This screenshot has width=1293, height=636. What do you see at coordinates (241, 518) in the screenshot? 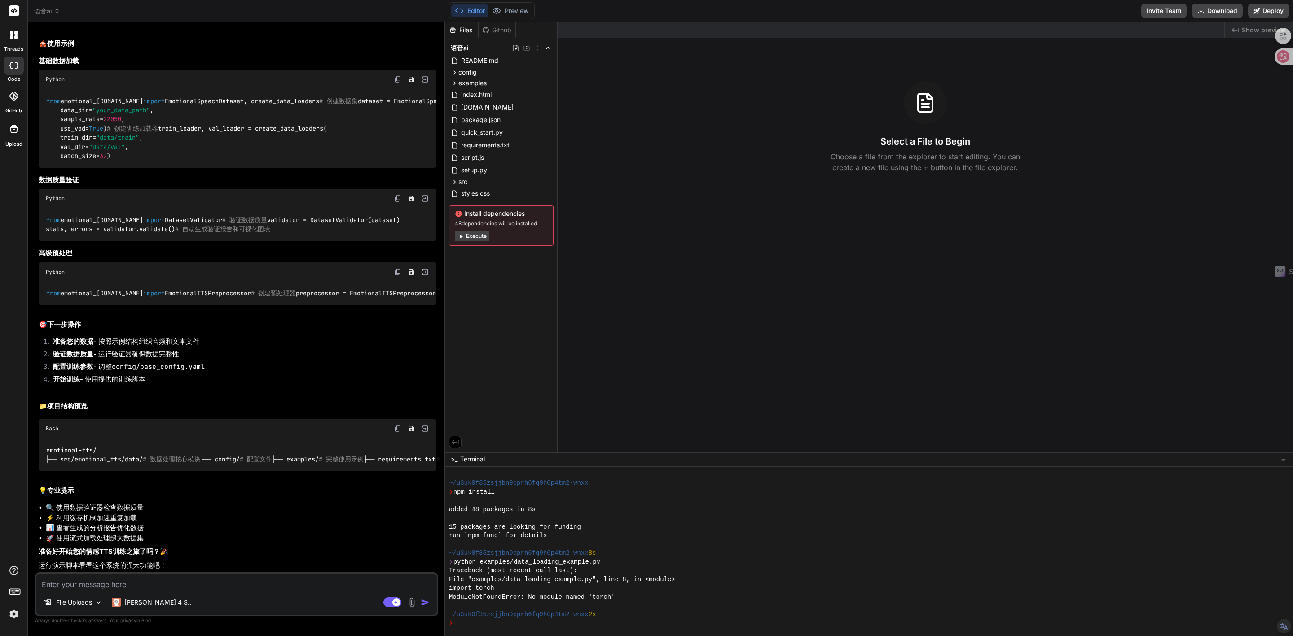
I see `li: ⚡ 利用缓存机制加速重复加载` at bounding box center [241, 518].